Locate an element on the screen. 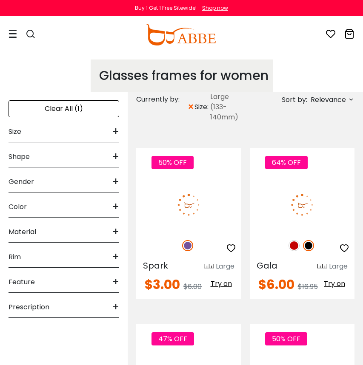  span: size: is located at coordinates (202, 107).